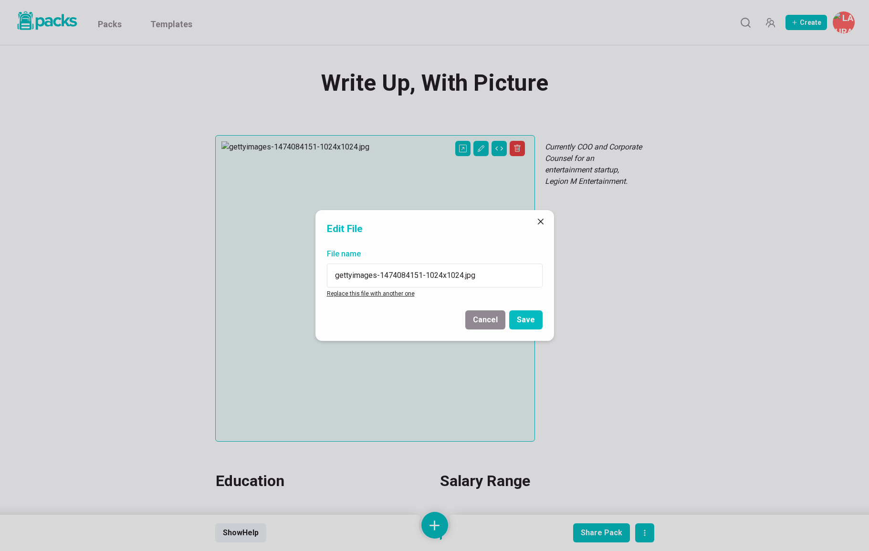 The height and width of the screenshot is (551, 869). I want to click on button: Cancel, so click(485, 320).